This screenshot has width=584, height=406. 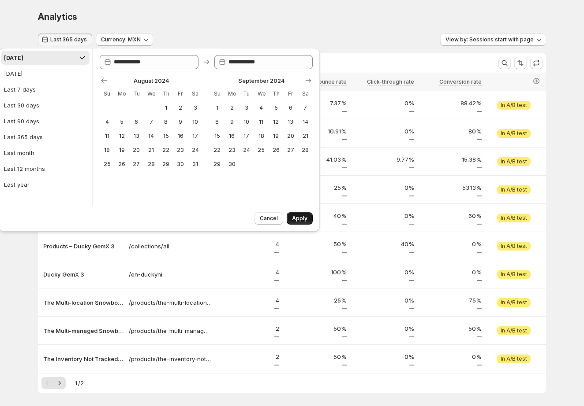 What do you see at coordinates (248, 329) in the screenshot?
I see `p: 2` at bounding box center [248, 329].